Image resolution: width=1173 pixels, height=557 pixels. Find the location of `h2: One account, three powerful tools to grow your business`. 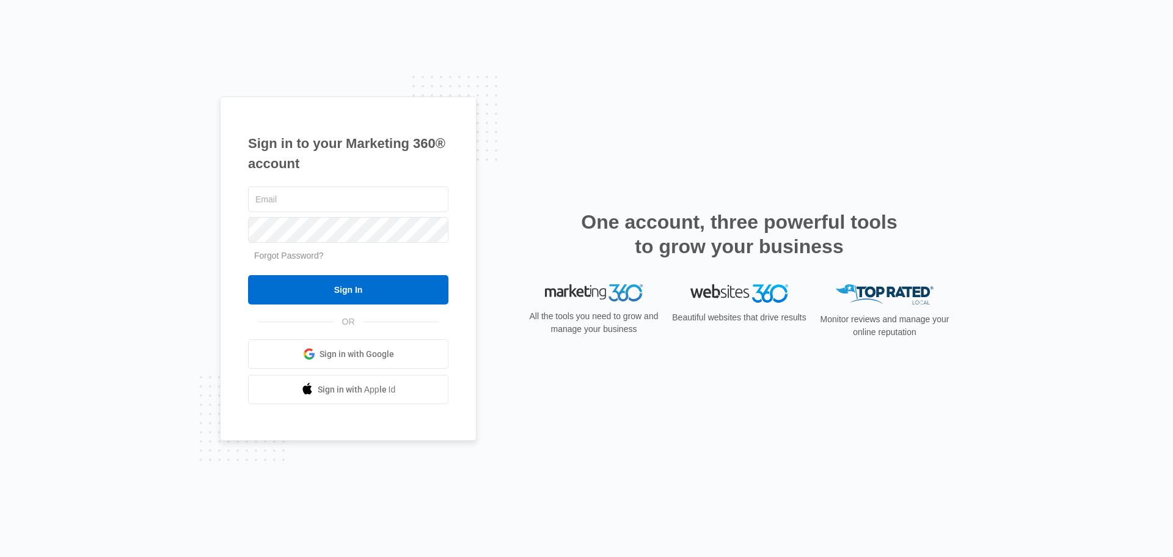

h2: One account, three powerful tools to grow your business is located at coordinates (739, 234).